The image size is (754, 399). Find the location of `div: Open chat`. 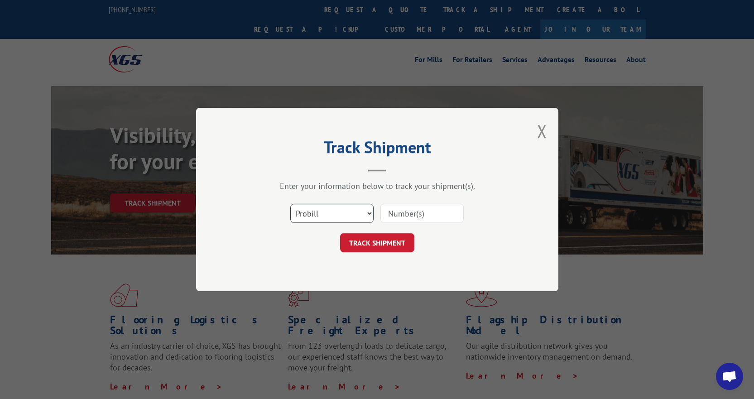

div: Open chat is located at coordinates (730, 376).